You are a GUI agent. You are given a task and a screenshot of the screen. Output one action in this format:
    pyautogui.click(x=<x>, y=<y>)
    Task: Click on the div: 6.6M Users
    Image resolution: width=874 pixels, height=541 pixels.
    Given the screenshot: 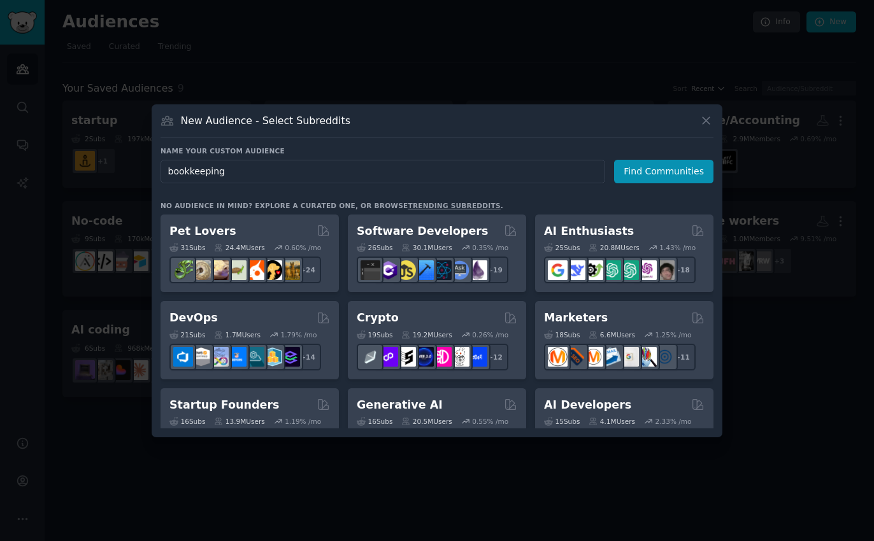 What is the action you would take?
    pyautogui.click(x=611, y=335)
    